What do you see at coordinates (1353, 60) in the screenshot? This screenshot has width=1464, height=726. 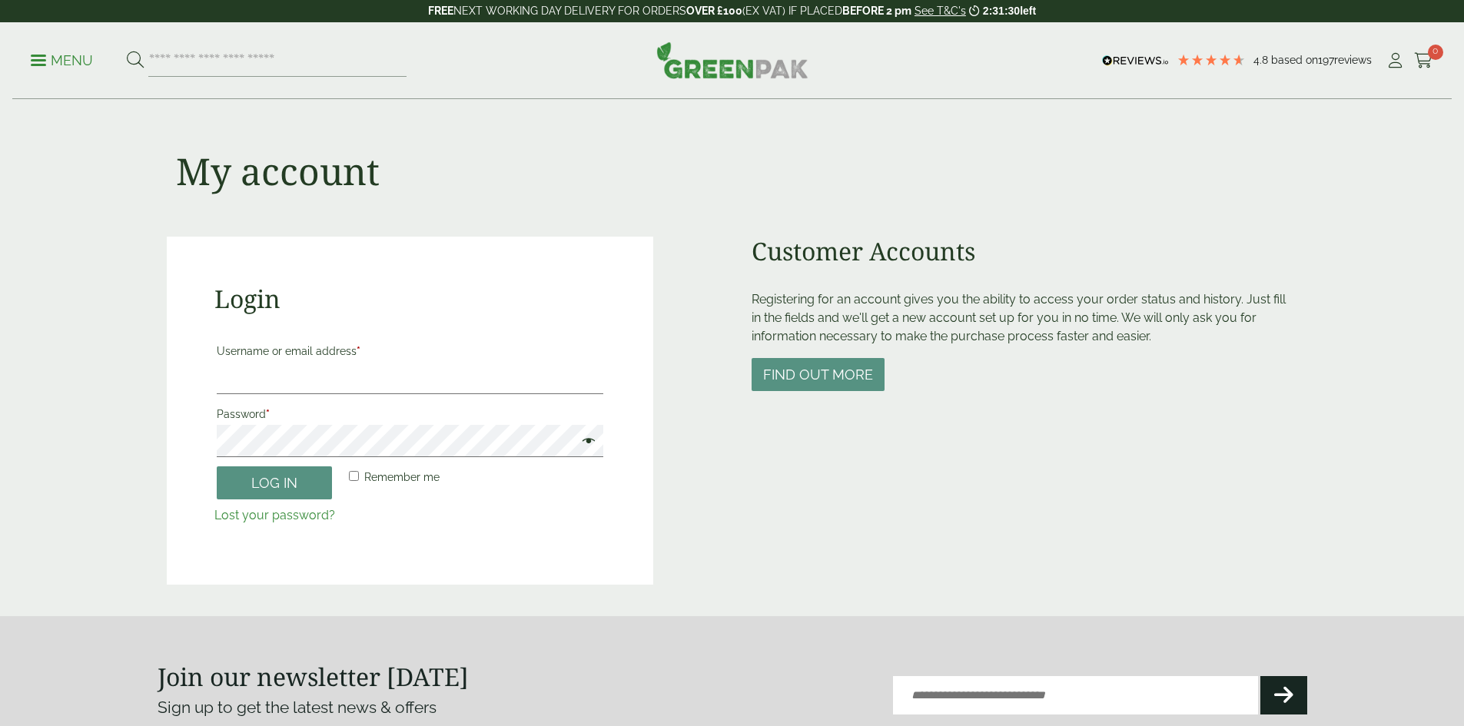 I see `span: reviews` at bounding box center [1353, 60].